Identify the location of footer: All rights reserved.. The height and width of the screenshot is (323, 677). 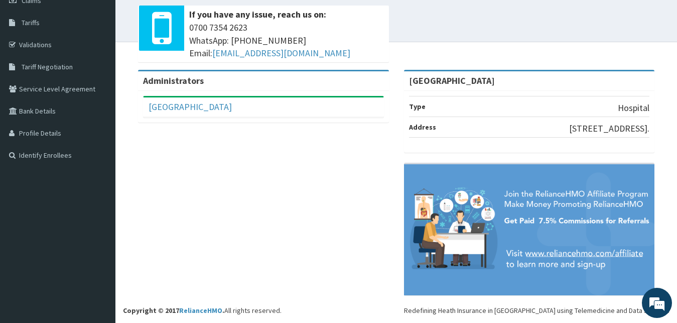
(396, 182).